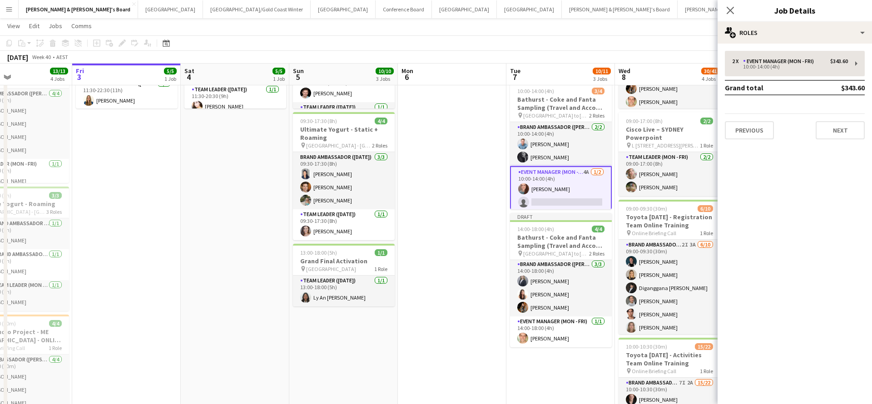 Image resolution: width=872 pixels, height=404 pixels. Describe the element at coordinates (839, 61) in the screenshot. I see `div: $343.60` at that location.